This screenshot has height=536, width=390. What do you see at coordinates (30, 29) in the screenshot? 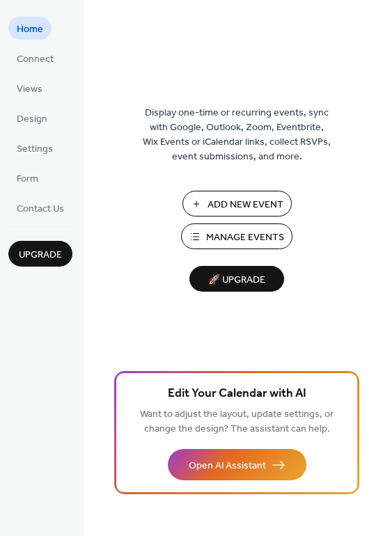
I see `span: Home` at bounding box center [30, 29].